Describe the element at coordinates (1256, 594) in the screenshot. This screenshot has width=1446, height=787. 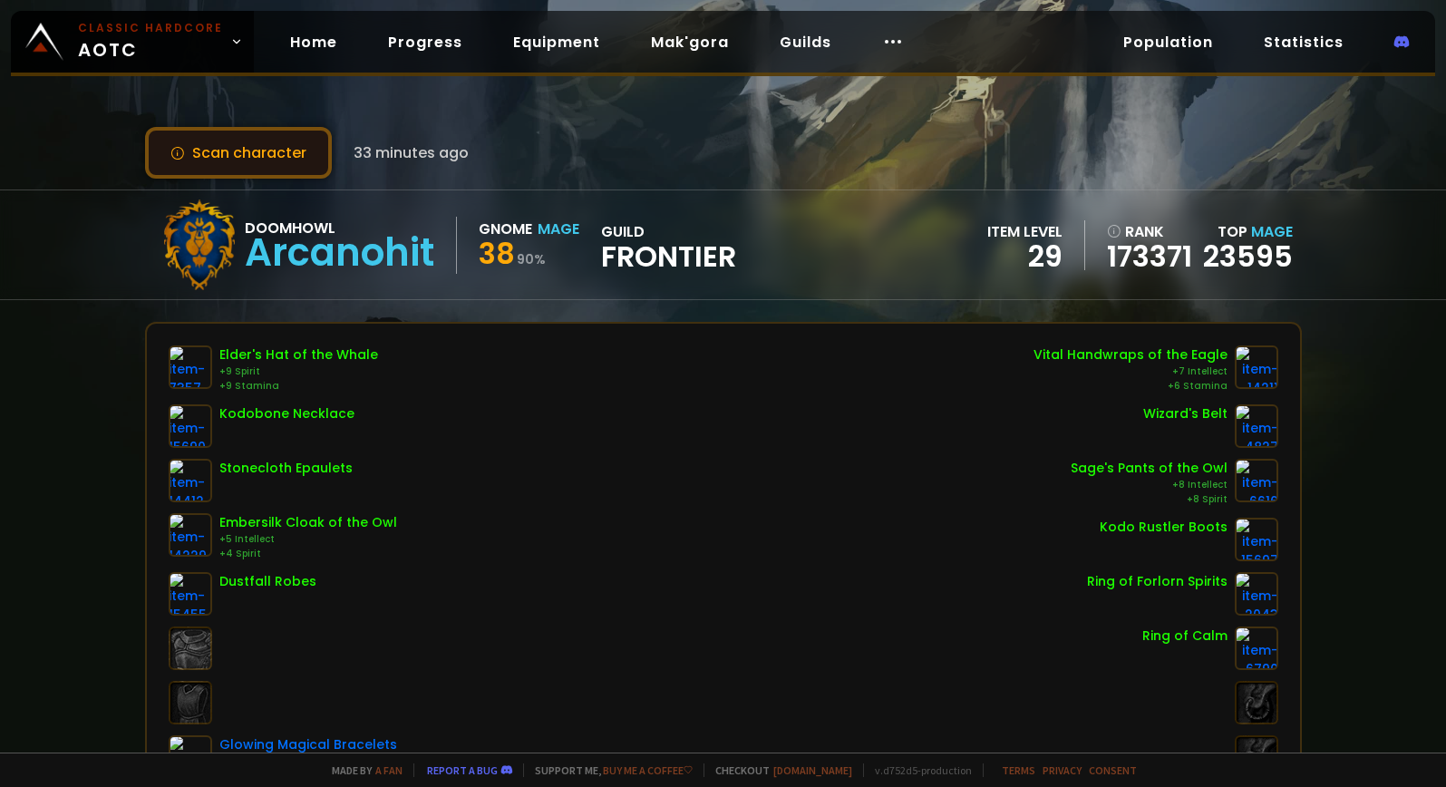
I see `img: item-2043` at that location.